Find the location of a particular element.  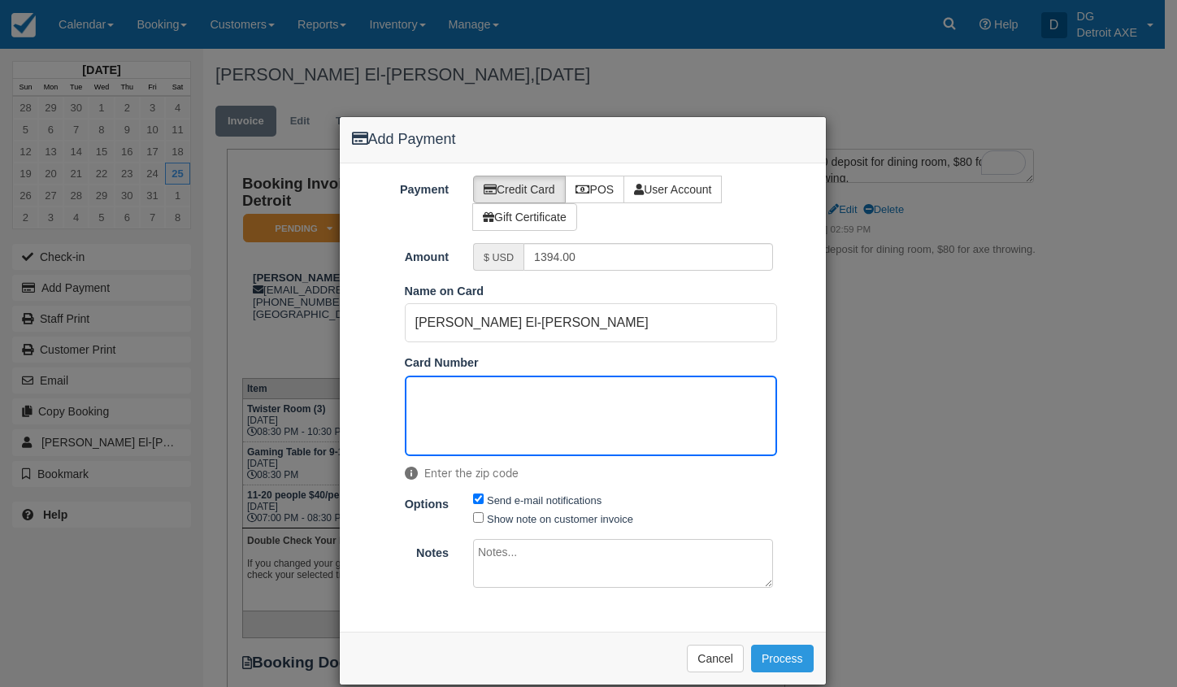

label: Amount is located at coordinates (401, 254).